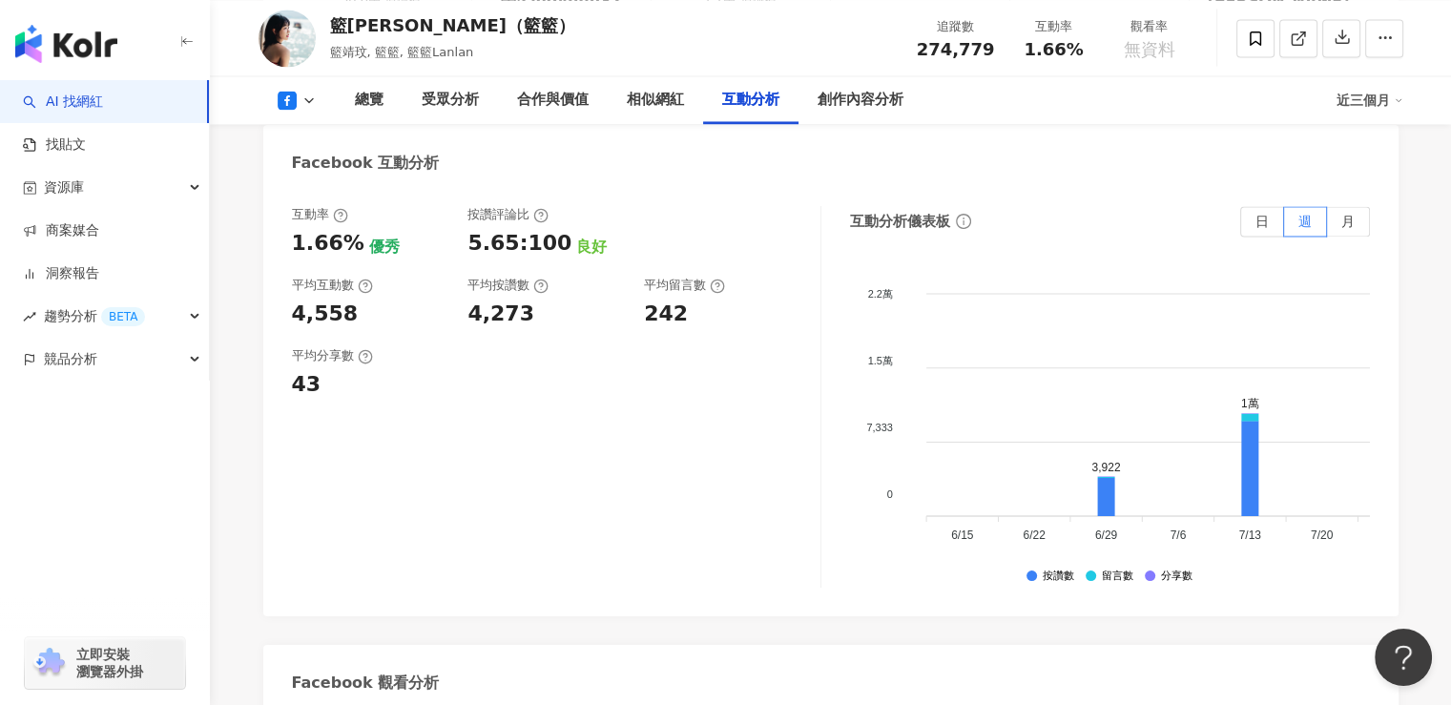  What do you see at coordinates (365, 163) in the screenshot?
I see `div: Facebook 互動分析` at bounding box center [365, 163].